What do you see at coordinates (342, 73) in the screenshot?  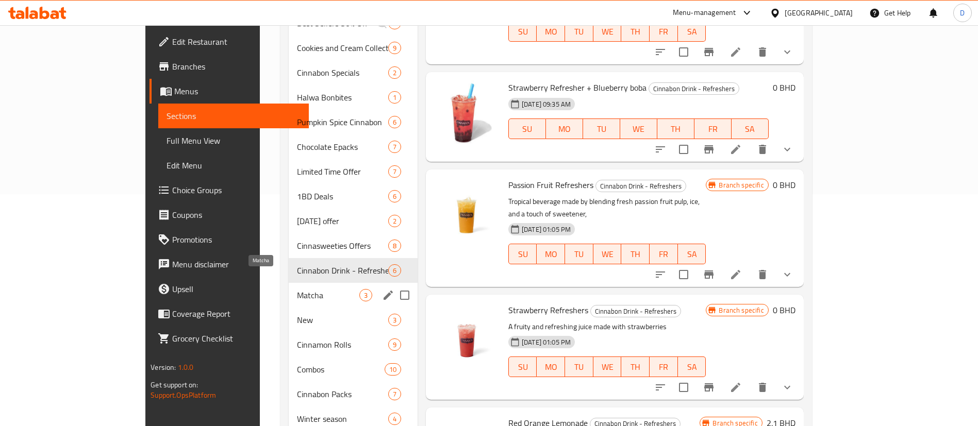 I see `span: Cinnabon Specials` at bounding box center [342, 73].